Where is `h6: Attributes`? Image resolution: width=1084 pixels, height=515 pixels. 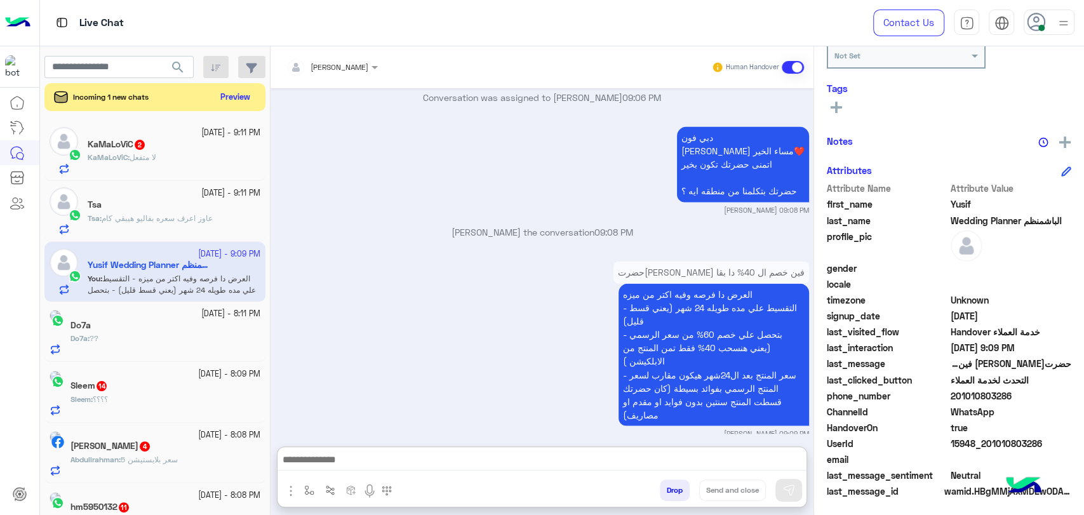
h6: Attributes is located at coordinates (849, 170).